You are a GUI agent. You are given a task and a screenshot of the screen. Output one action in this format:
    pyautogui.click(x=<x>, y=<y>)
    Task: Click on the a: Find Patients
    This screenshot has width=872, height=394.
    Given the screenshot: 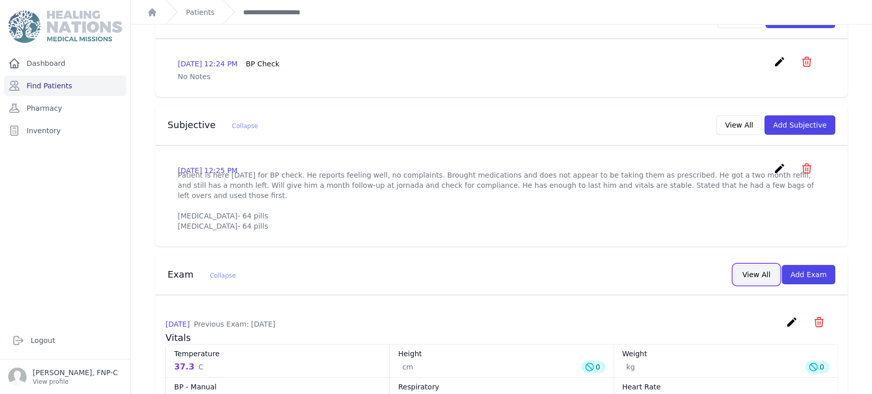 What is the action you would take?
    pyautogui.click(x=65, y=86)
    